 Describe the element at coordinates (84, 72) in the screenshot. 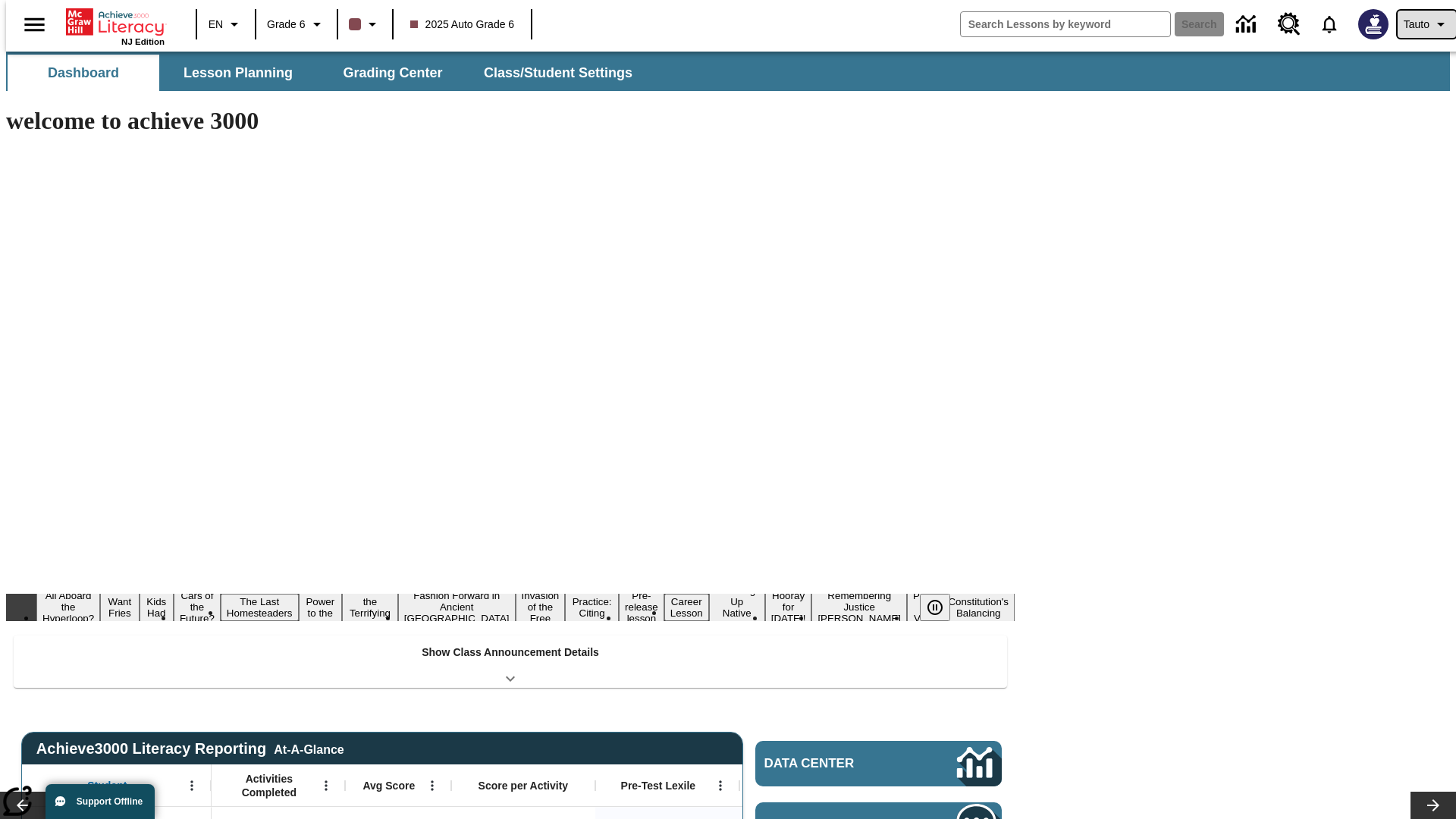

I see `button: Dashboard` at that location.